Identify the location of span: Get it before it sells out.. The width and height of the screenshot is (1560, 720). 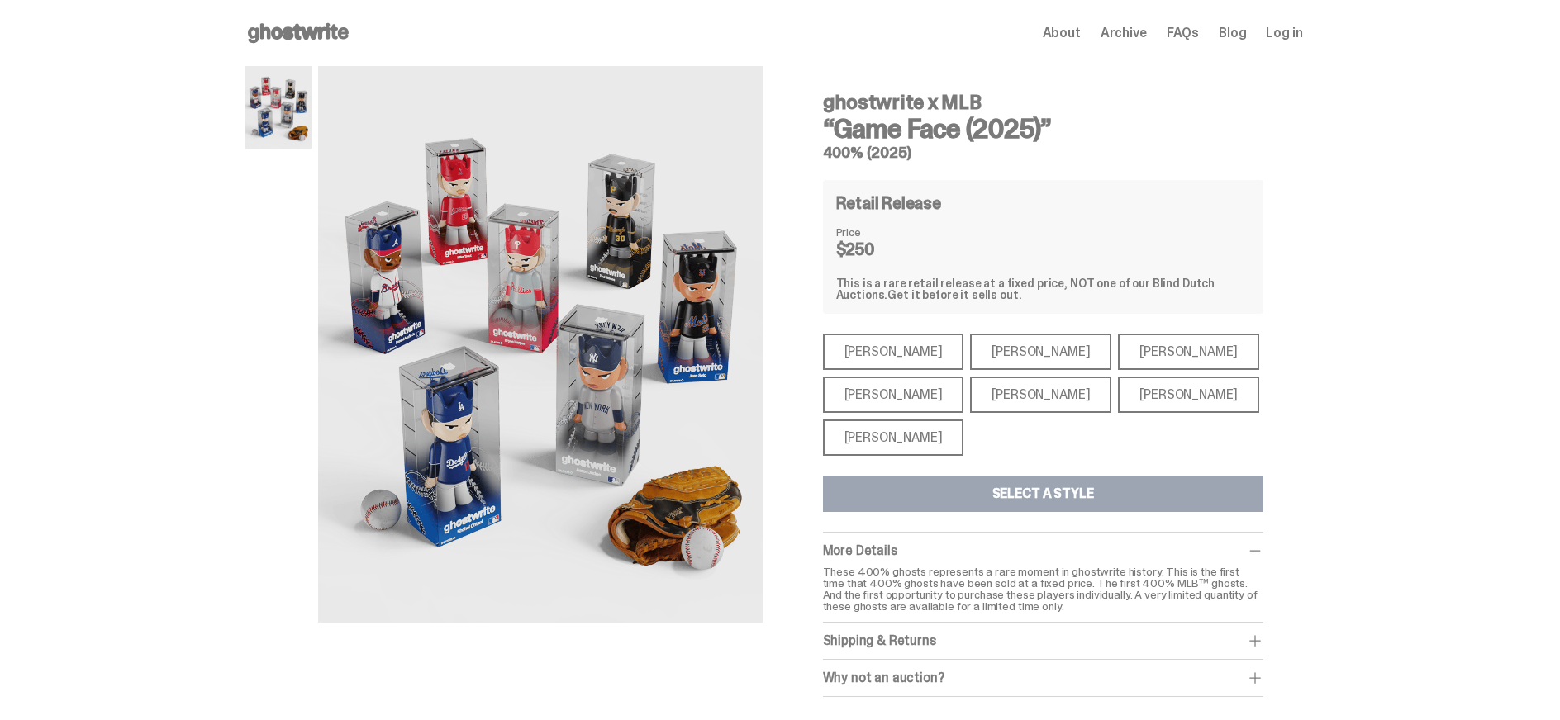
(954, 295).